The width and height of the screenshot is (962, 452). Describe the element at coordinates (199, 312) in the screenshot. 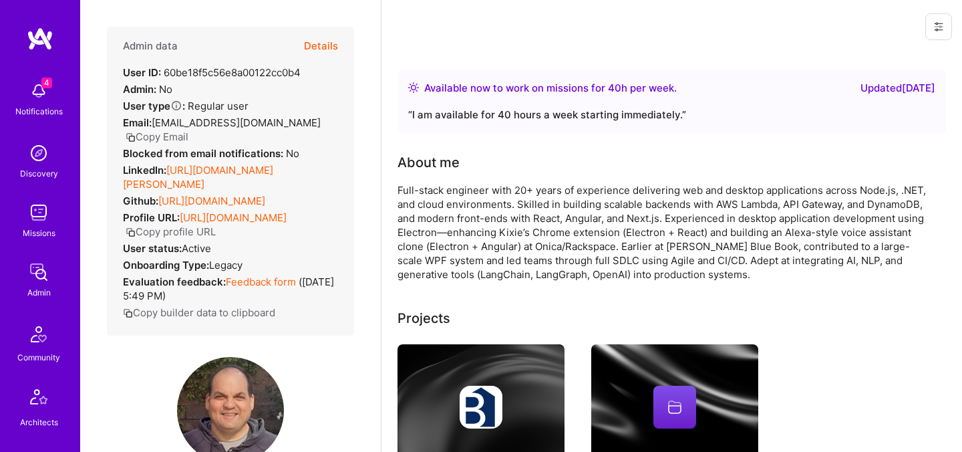

I see `button: Copy builder data to clipboard` at that location.